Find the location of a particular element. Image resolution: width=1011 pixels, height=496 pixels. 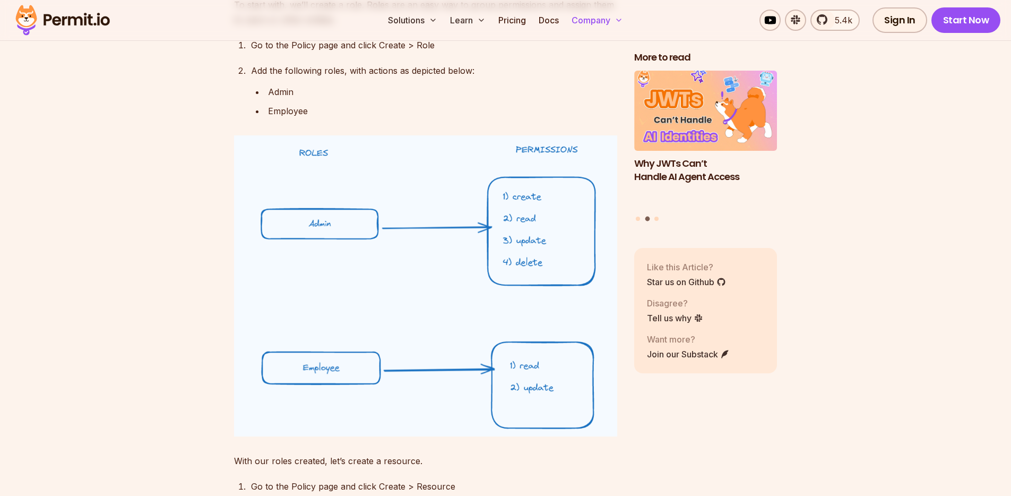

span: 5.4k is located at coordinates (840, 20).